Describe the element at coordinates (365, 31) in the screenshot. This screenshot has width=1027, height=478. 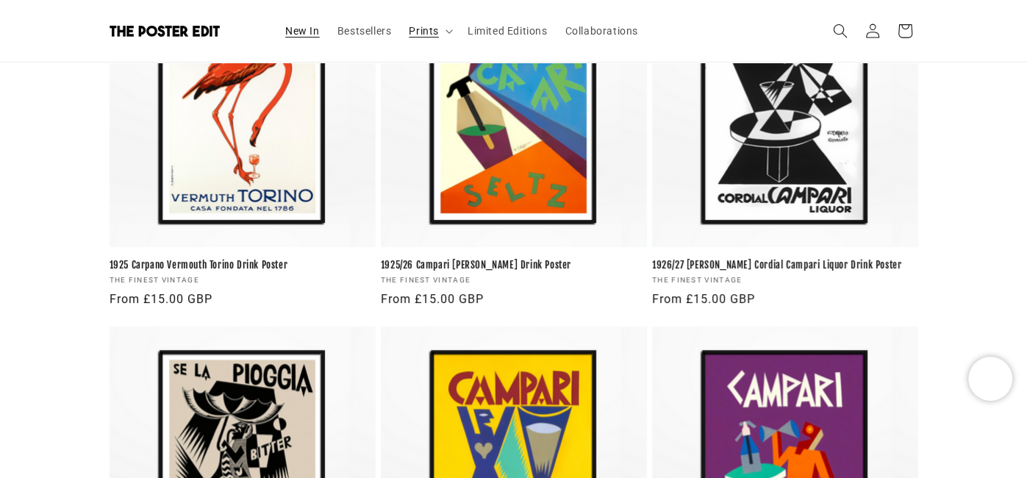
I see `a: Bestsellers` at that location.